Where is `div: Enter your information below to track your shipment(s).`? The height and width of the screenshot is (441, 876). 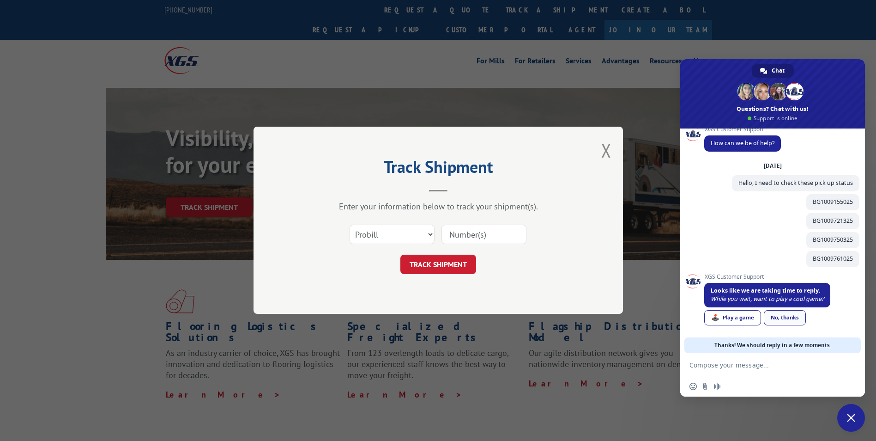
div: Enter your information below to track your shipment(s). is located at coordinates (438, 206).